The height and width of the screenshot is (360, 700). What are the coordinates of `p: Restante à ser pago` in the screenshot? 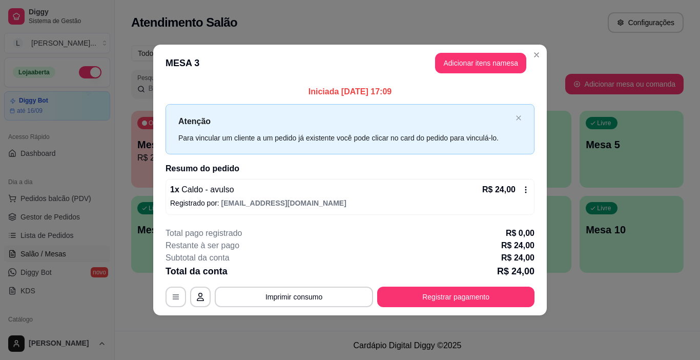 It's located at (203, 246).